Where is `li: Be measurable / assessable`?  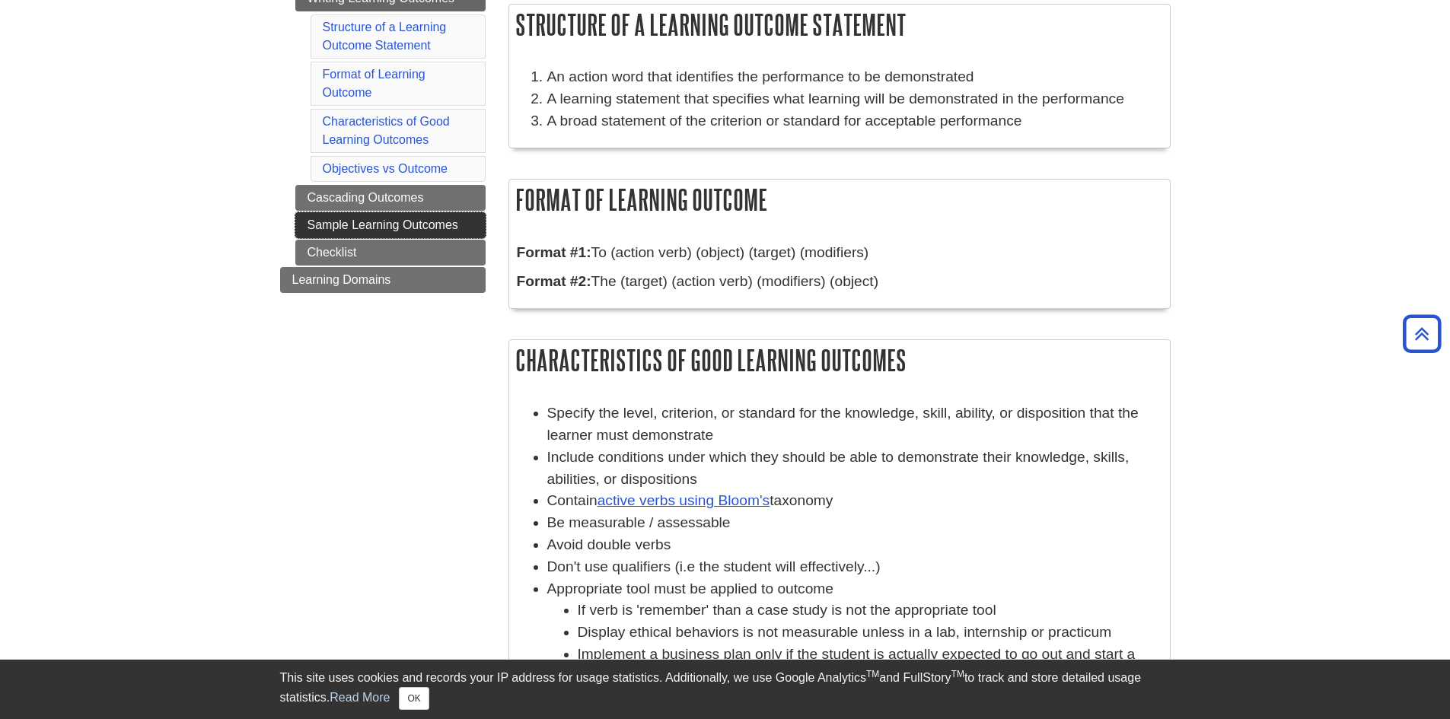
li: Be measurable / assessable is located at coordinates (855, 523).